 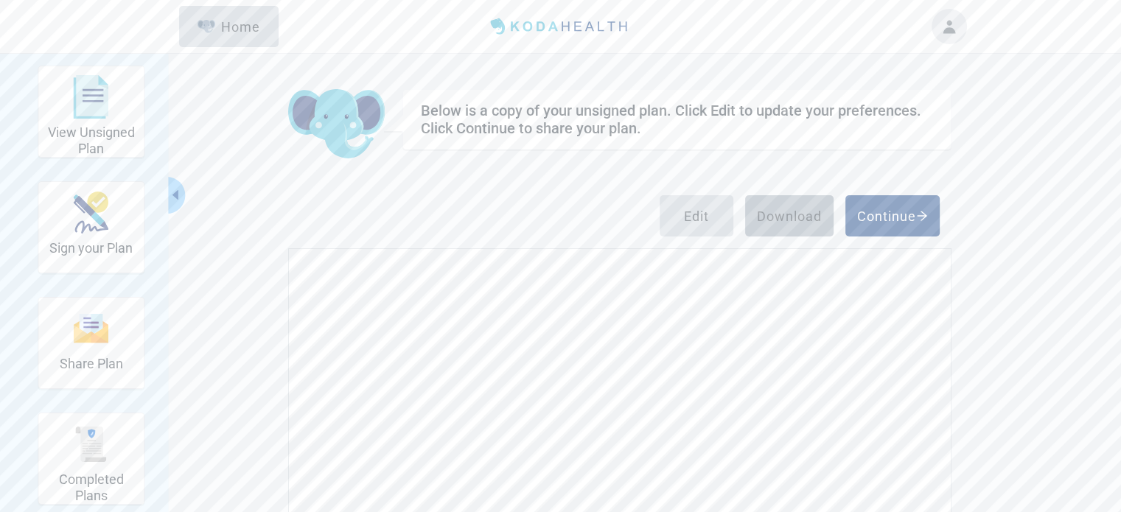 I want to click on img: Koda Health, so click(x=560, y=27).